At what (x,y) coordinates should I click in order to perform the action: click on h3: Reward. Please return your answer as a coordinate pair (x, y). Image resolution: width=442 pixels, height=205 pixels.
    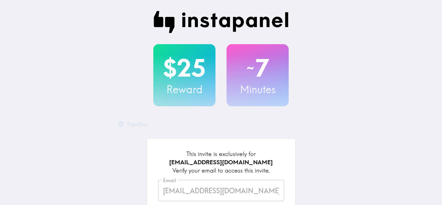
    Looking at the image, I should click on (184, 89).